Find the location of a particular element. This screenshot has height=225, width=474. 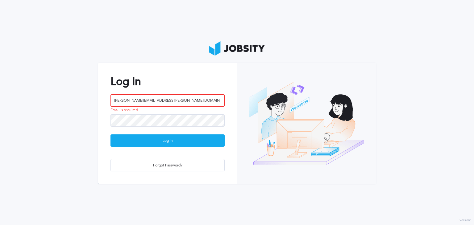

a: Forgot Password? is located at coordinates (168, 165).